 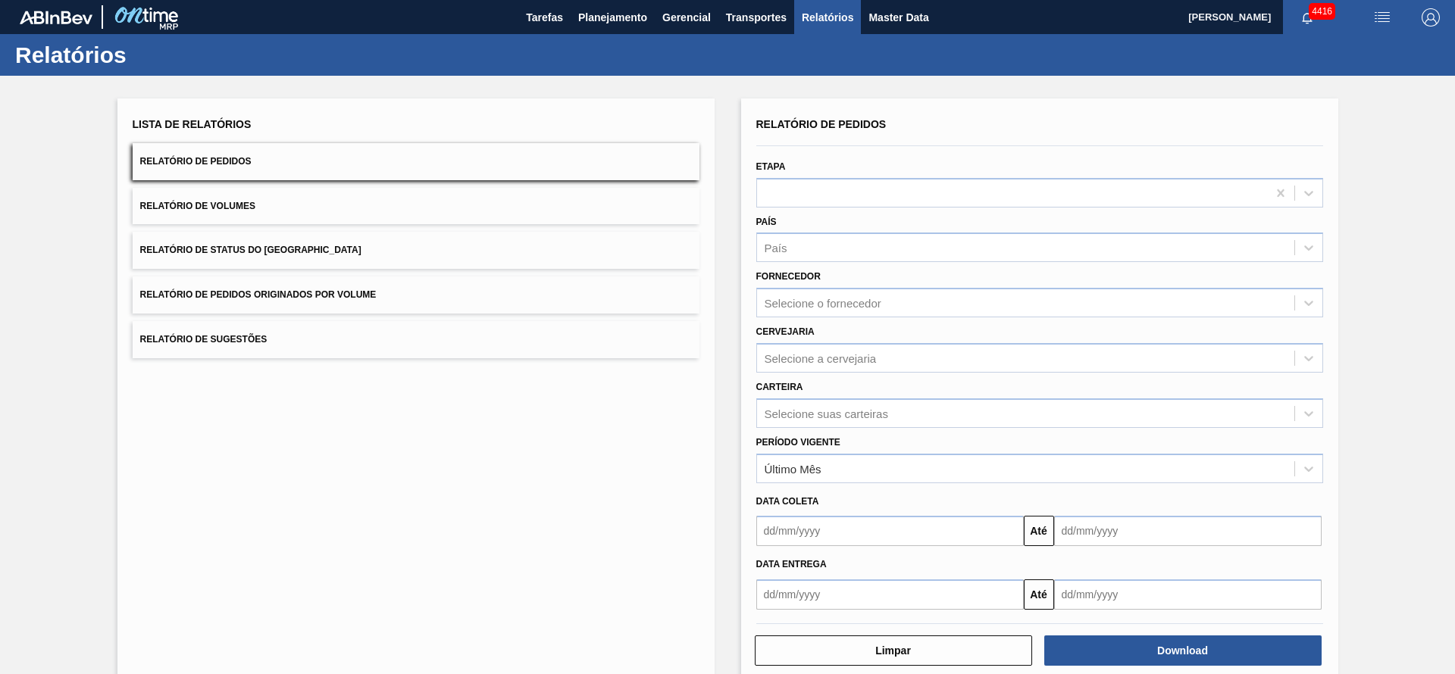 I want to click on button: Relatório de Pedidos Originados por Volume, so click(x=416, y=295).